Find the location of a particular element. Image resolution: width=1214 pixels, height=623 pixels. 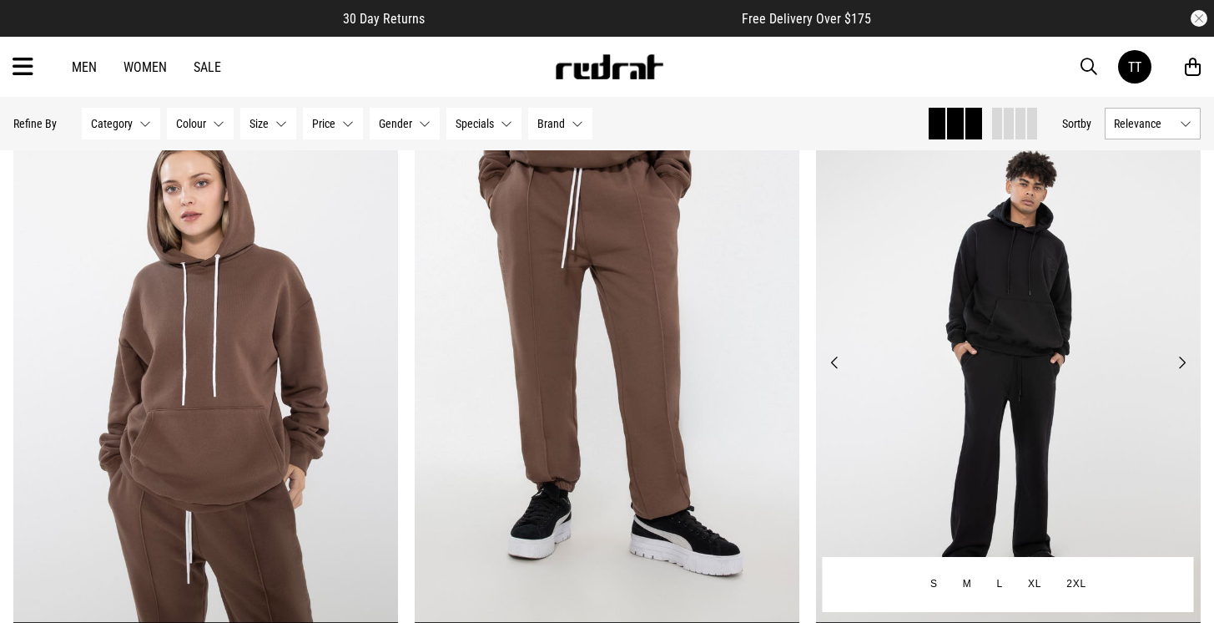

button: Next is located at coordinates (1182, 362).